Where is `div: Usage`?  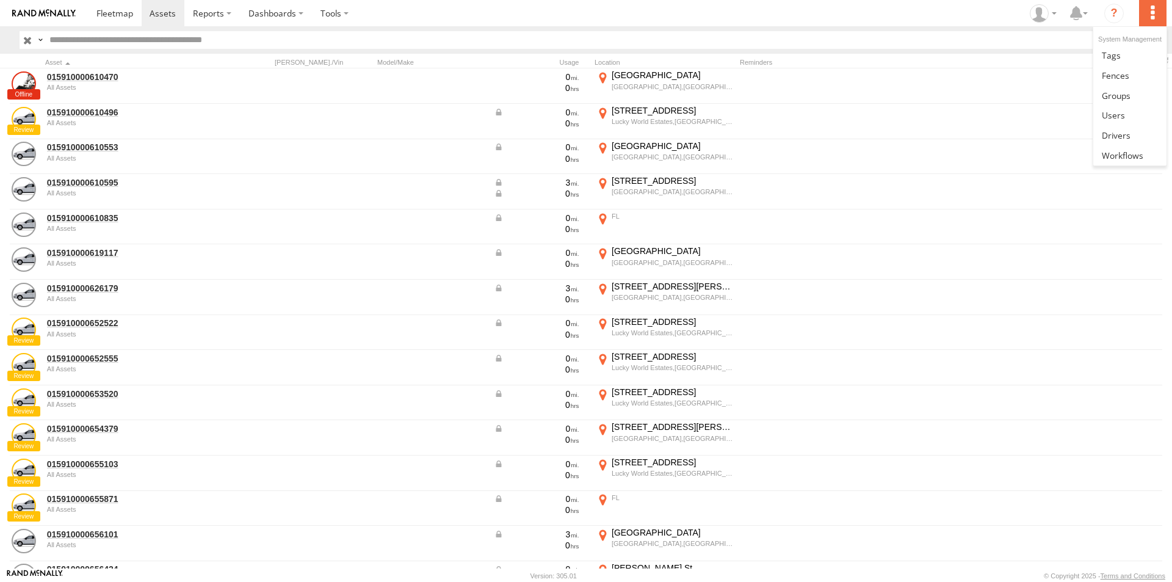 div: Usage is located at coordinates (541, 62).